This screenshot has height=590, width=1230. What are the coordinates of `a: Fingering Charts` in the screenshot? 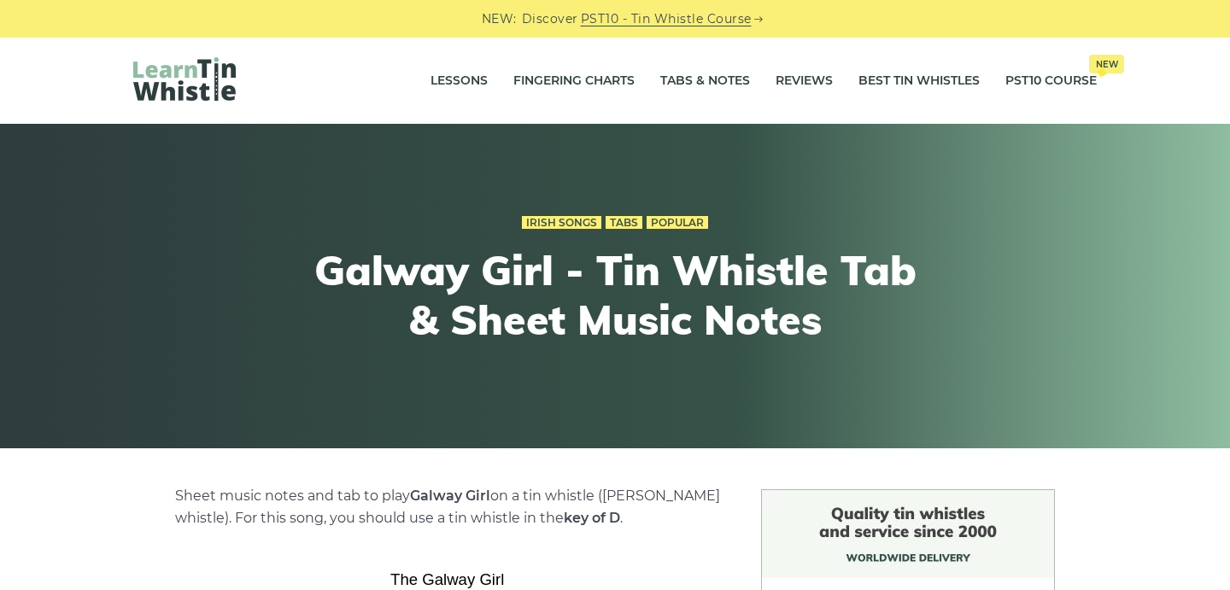 It's located at (574, 81).